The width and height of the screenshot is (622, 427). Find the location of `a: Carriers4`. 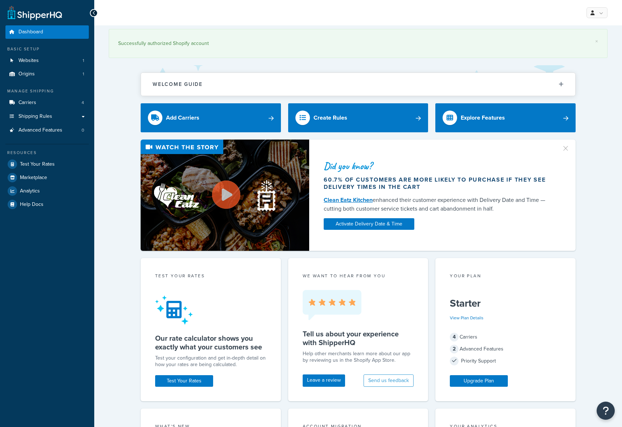

a: Carriers4 is located at coordinates (47, 103).